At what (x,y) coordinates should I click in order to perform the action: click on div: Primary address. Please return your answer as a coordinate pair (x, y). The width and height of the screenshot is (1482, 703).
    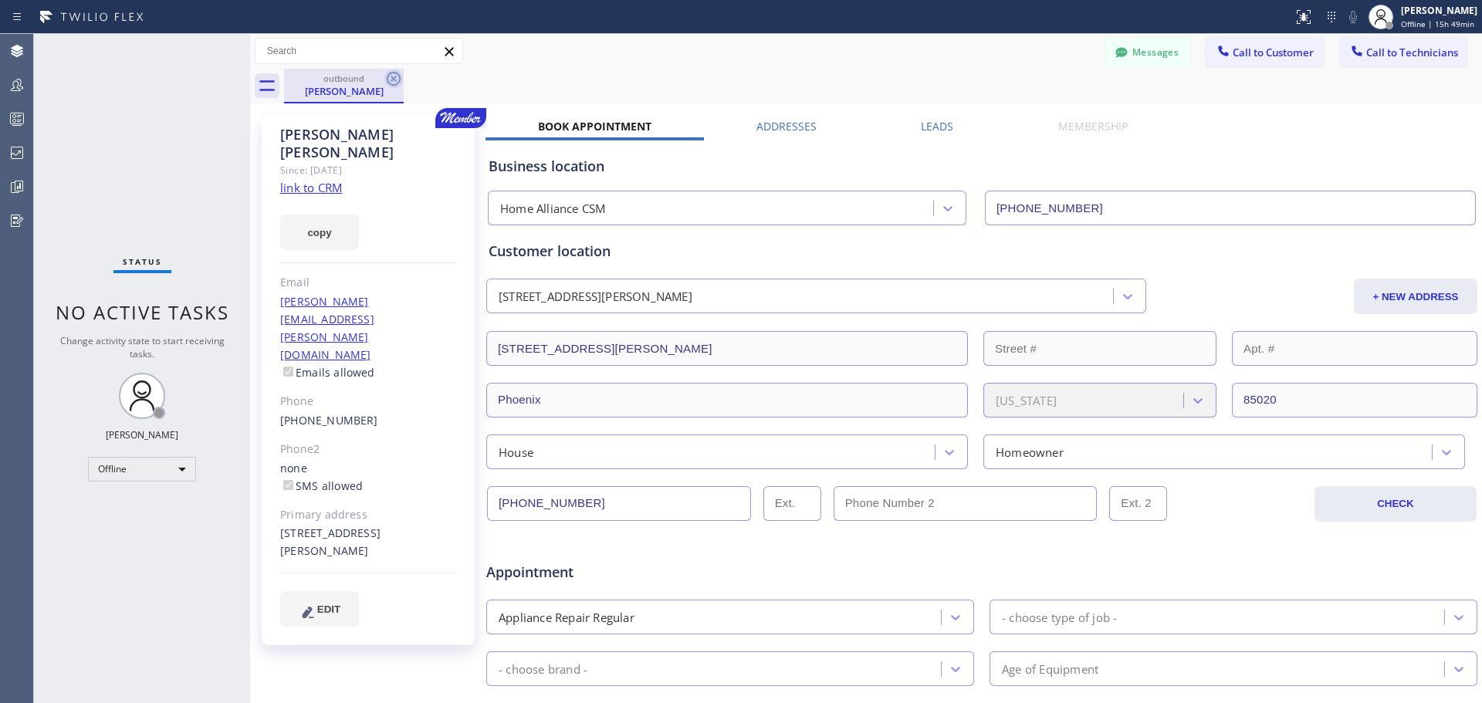
    Looking at the image, I should click on (368, 515).